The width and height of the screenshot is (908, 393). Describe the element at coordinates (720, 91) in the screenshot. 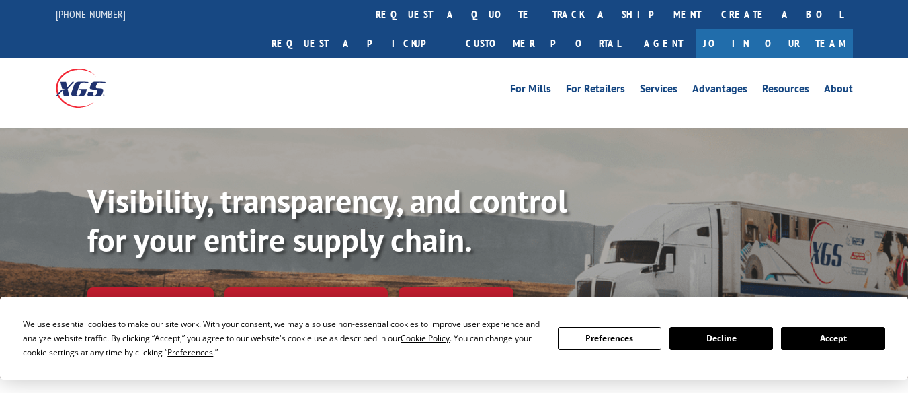

I see `a: Advantages` at that location.